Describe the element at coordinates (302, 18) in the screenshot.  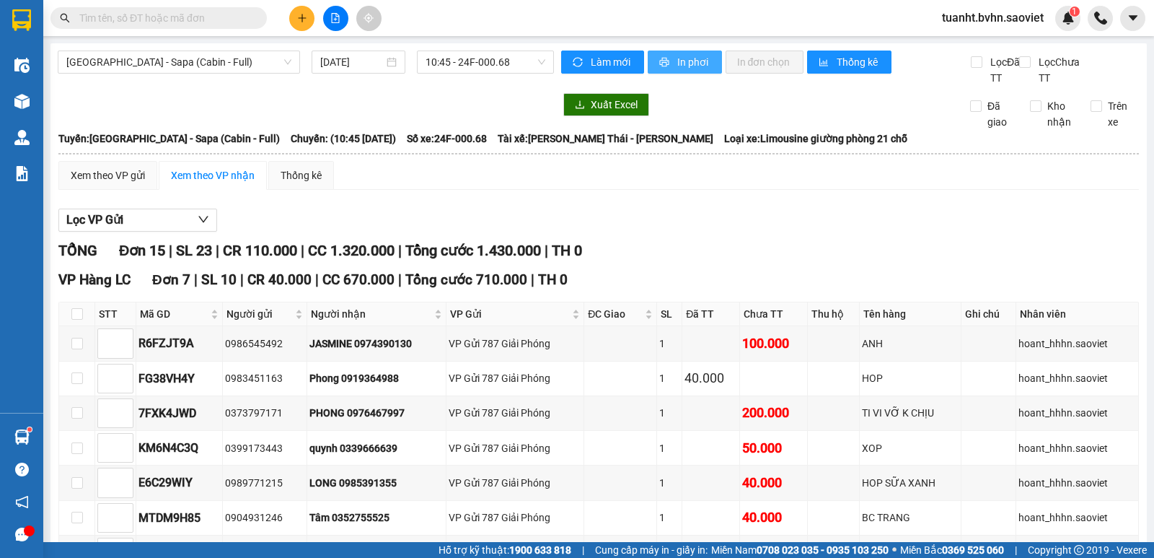
I see `span: plus` at that location.